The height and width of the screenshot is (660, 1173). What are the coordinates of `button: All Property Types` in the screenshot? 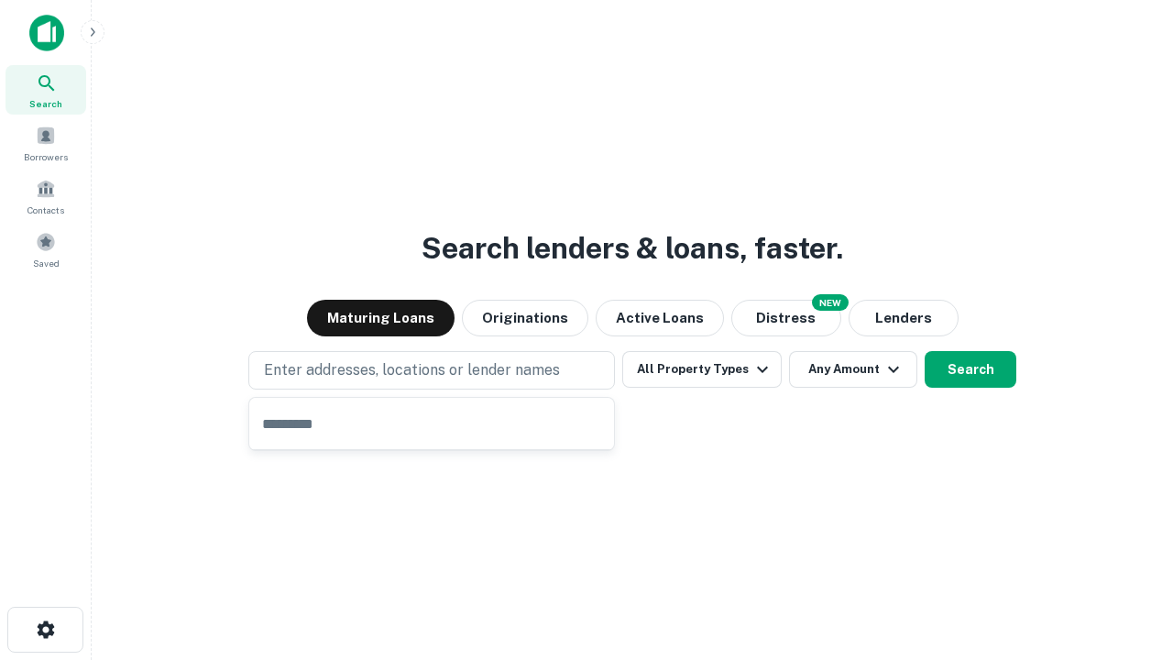 It's located at (702, 369).